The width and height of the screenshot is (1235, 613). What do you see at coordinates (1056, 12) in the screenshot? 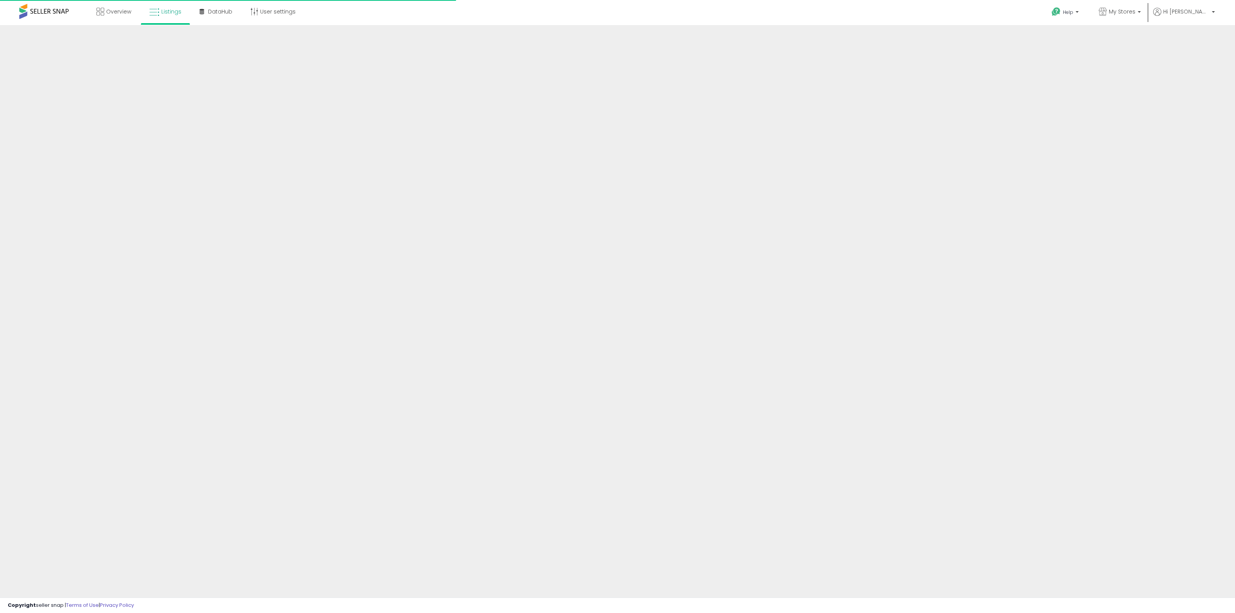
I see `i: Get Help` at bounding box center [1056, 12].